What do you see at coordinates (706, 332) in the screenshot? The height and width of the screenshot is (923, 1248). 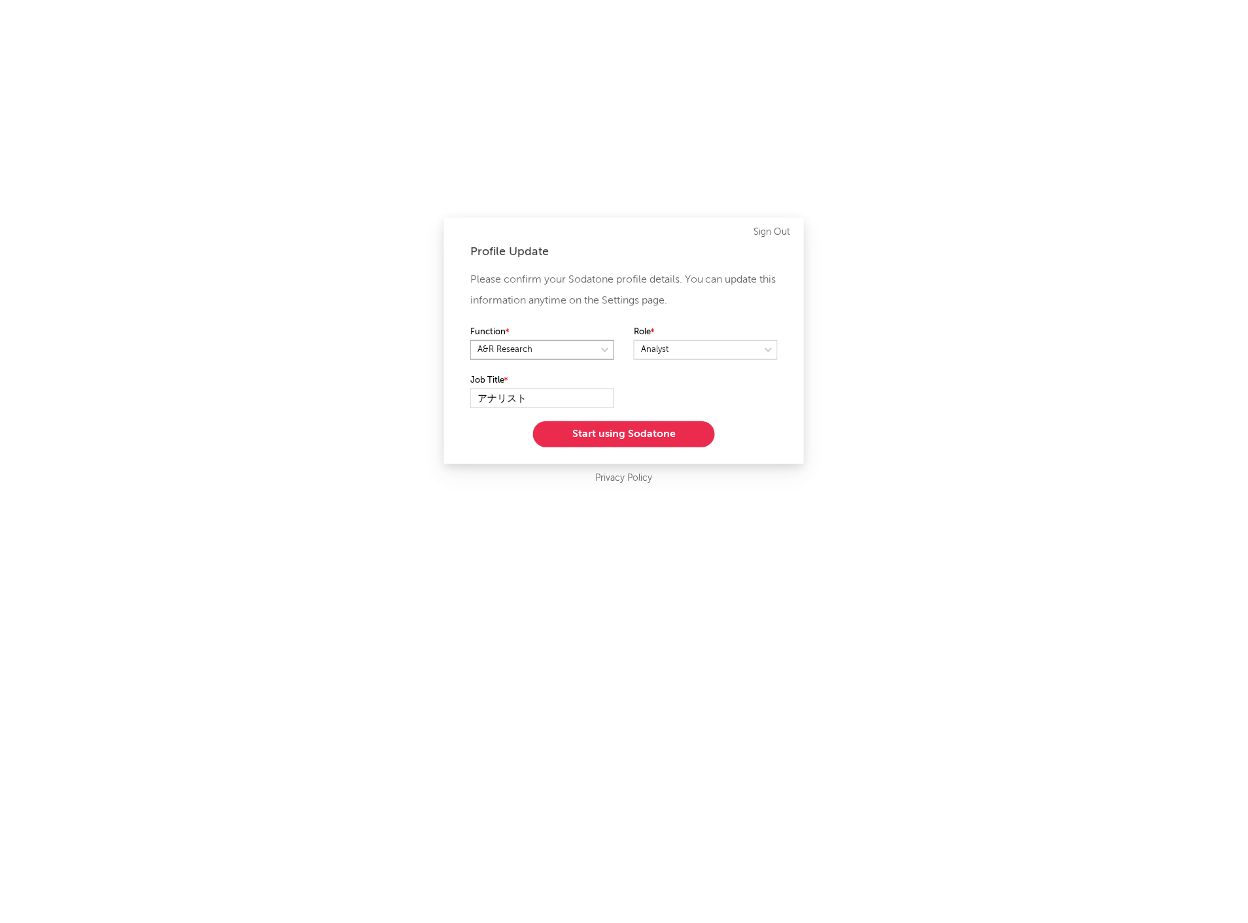 I see `label: Role` at bounding box center [706, 332].